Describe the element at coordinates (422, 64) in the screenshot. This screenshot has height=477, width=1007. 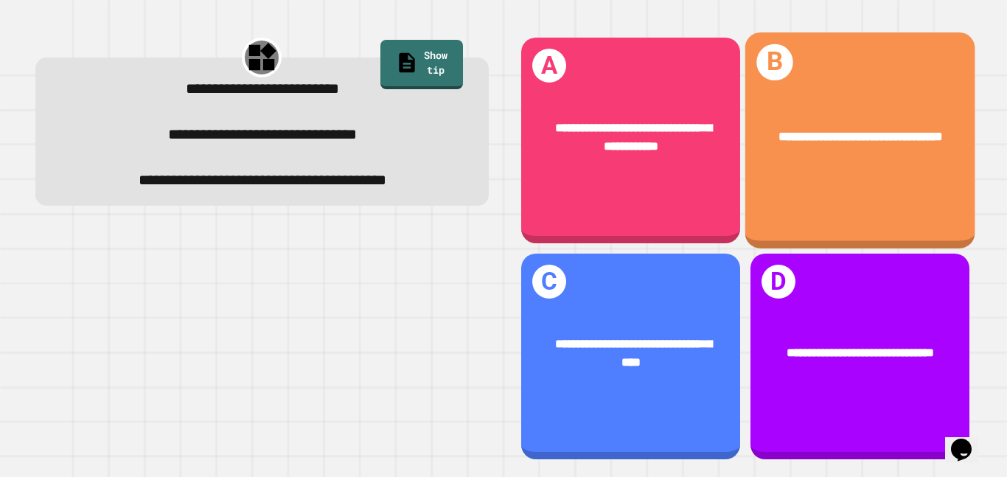
I see `a: Show tip` at that location.